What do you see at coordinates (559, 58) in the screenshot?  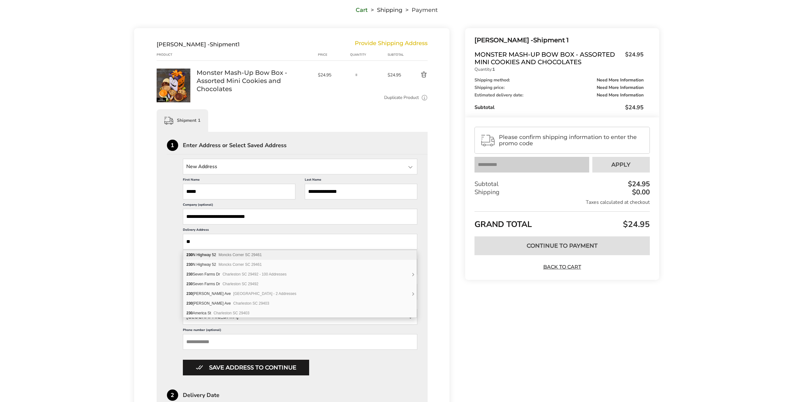 I see `a: Monster Mash-Up Bow Box - Assorted Mini Cookies and Chocolates$24.95` at bounding box center [559, 58].